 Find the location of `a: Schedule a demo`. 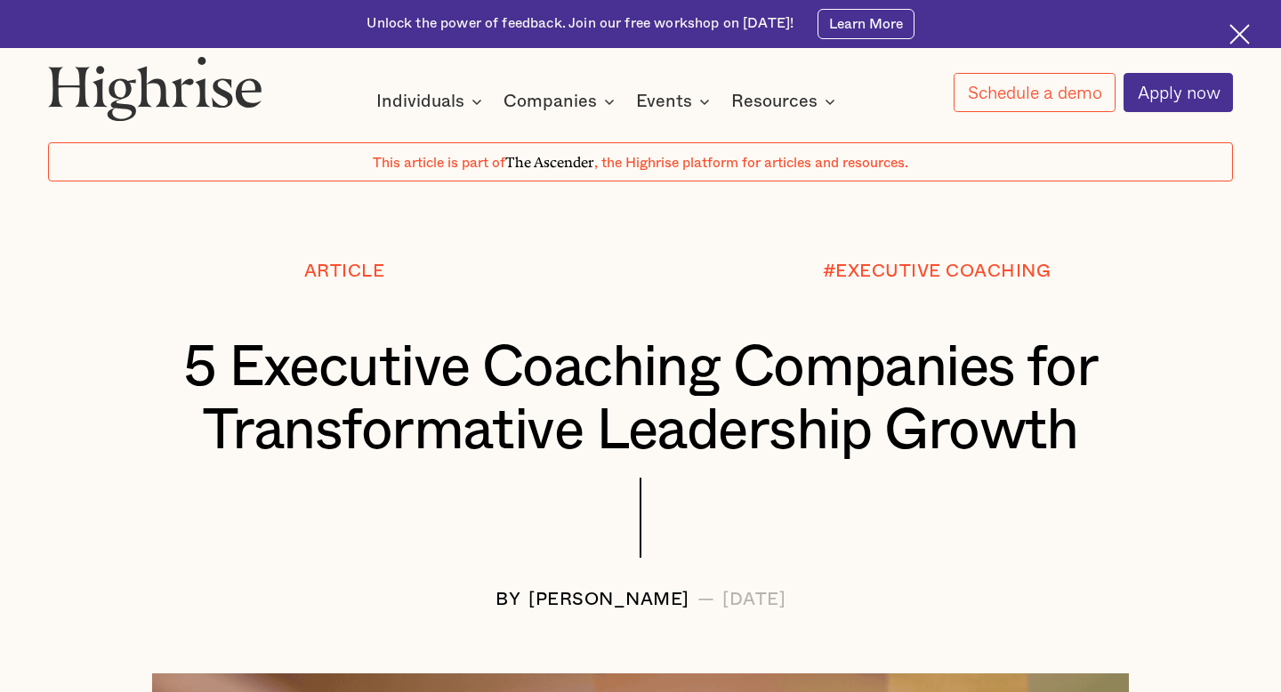

a: Schedule a demo is located at coordinates (1034, 93).